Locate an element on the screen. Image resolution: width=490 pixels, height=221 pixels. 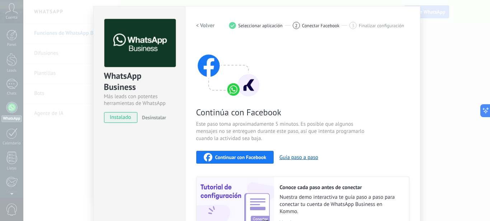
img: logo_main.png is located at coordinates (140, 43).